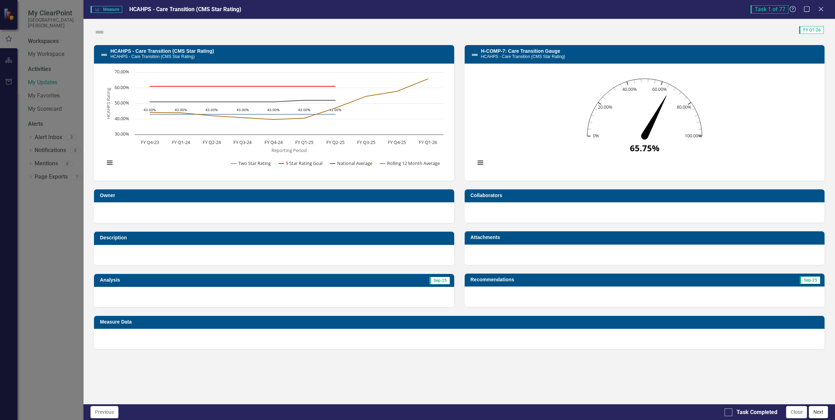  What do you see at coordinates (122, 72) in the screenshot?
I see `text: 70.00%` at bounding box center [122, 72].